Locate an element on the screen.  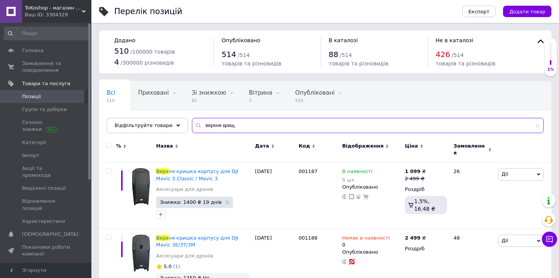
span: Опубліковані is located at coordinates (315, 93).